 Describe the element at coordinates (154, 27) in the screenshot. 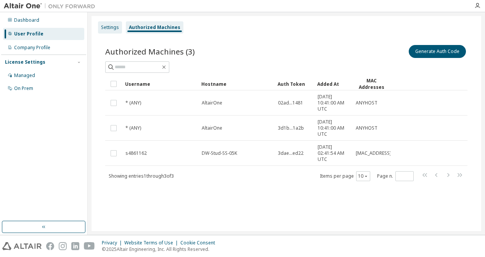

I see `div: Authorized Machines` at that location.